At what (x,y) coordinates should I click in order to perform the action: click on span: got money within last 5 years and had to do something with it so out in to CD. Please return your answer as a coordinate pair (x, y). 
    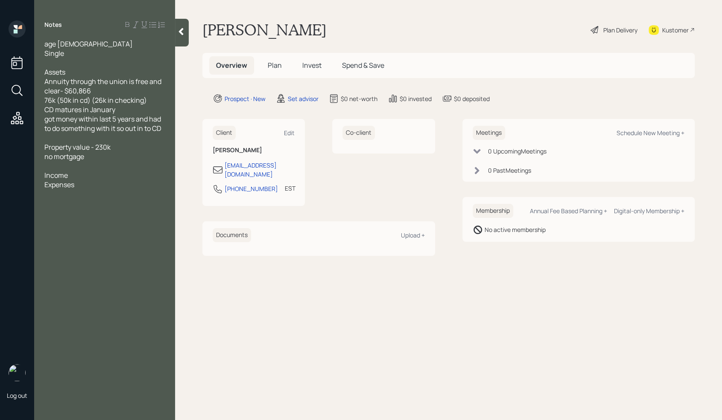
    Looking at the image, I should click on (103, 124).